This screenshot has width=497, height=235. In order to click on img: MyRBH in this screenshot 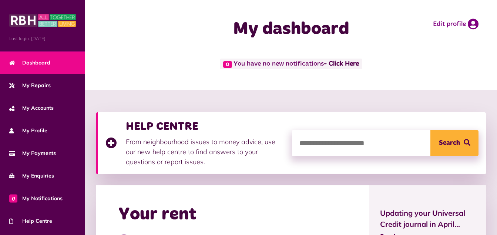, I will do `click(43, 20)`.